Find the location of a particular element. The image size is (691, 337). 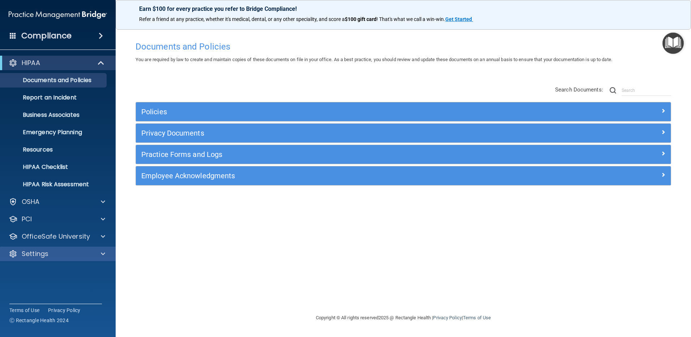

p: Resources is located at coordinates (54, 150).